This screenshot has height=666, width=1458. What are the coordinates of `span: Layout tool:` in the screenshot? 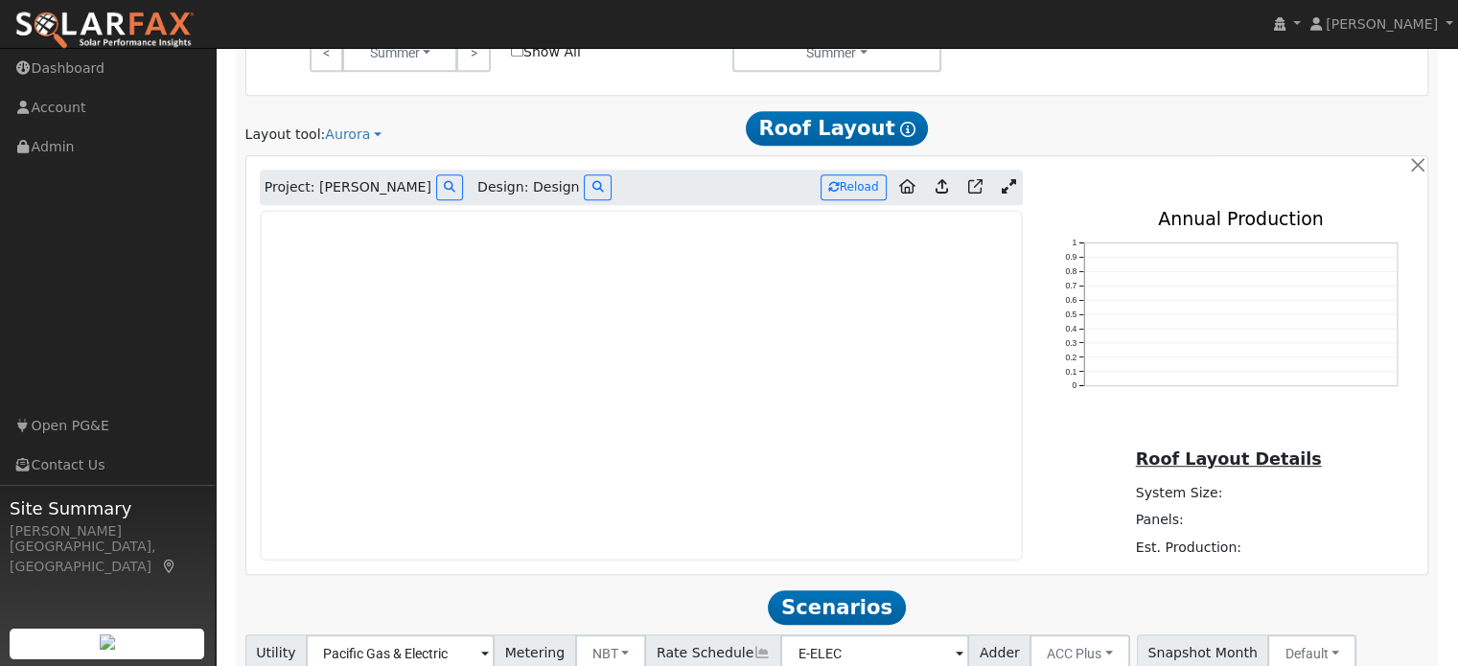 It's located at (286, 134).